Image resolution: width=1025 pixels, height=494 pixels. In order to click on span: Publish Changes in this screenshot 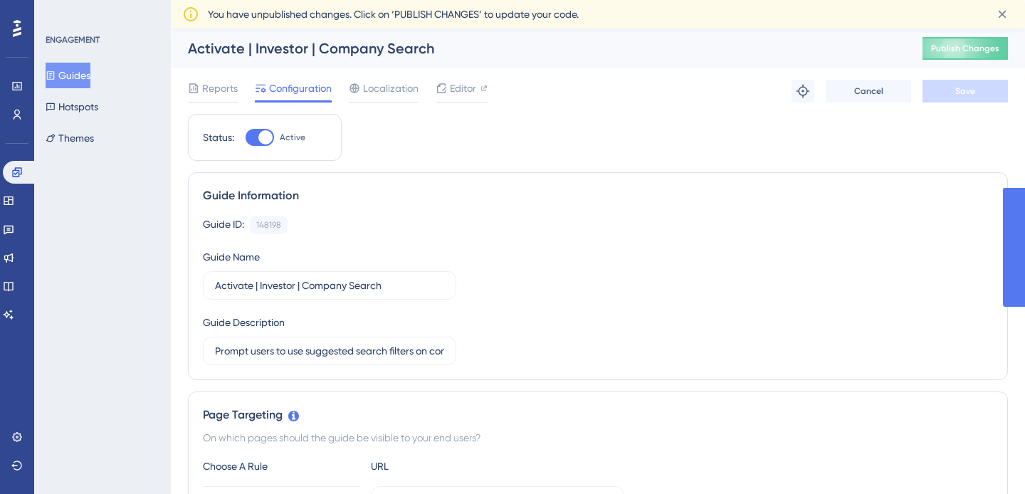, I will do `click(965, 48)`.